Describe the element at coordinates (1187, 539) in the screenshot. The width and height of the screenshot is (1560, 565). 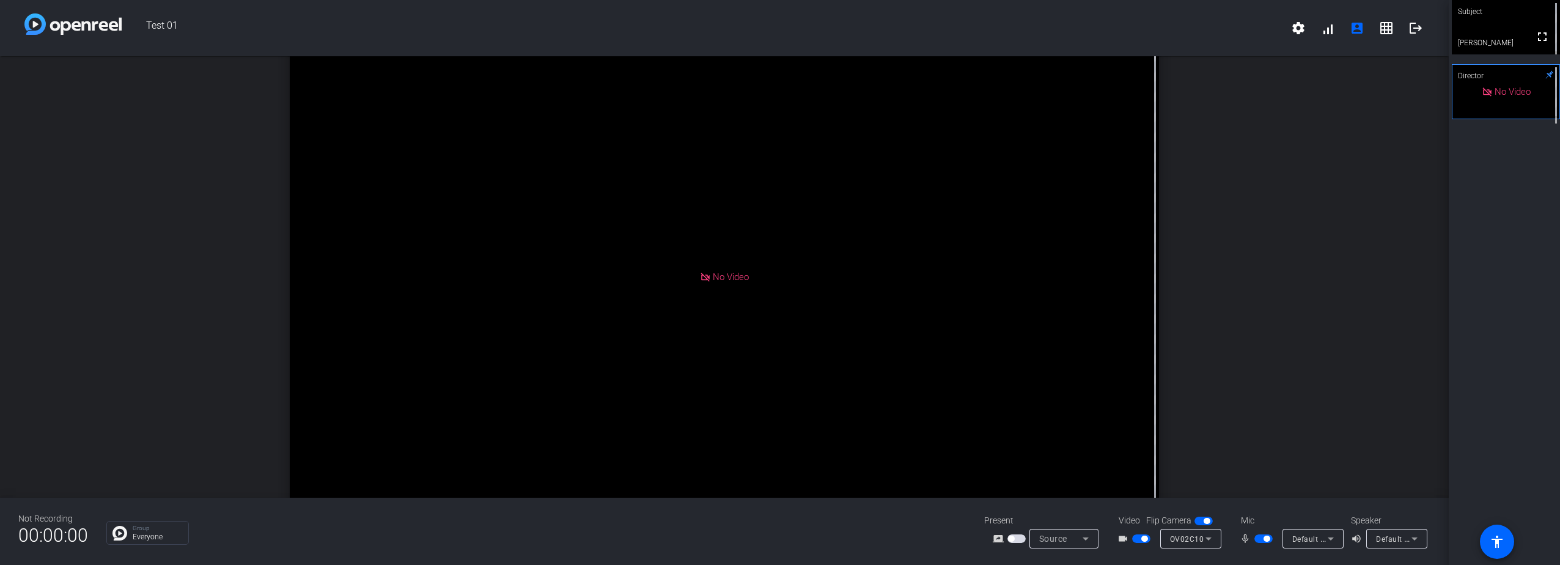
I see `span: OV02C10` at that location.